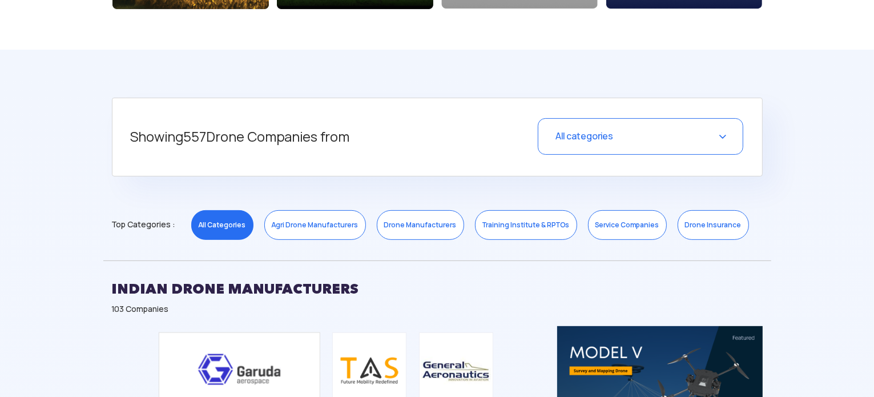 Image resolution: width=874 pixels, height=397 pixels. I want to click on span: 557, so click(195, 136).